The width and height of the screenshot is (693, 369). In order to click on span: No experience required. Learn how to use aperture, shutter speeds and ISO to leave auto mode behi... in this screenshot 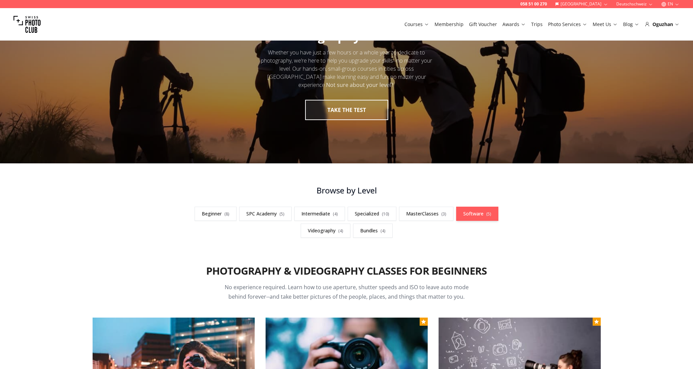, I will do `click(347, 292)`.